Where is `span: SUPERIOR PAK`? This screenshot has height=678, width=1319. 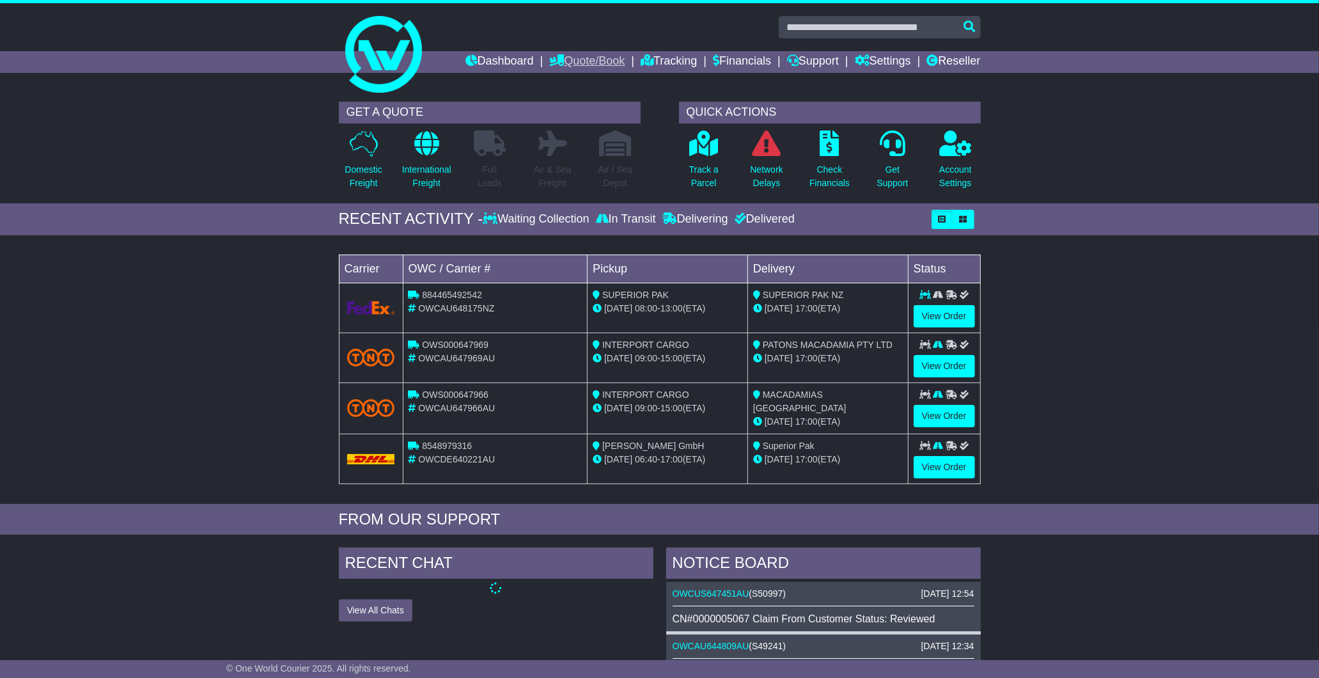 span: SUPERIOR PAK is located at coordinates (635, 295).